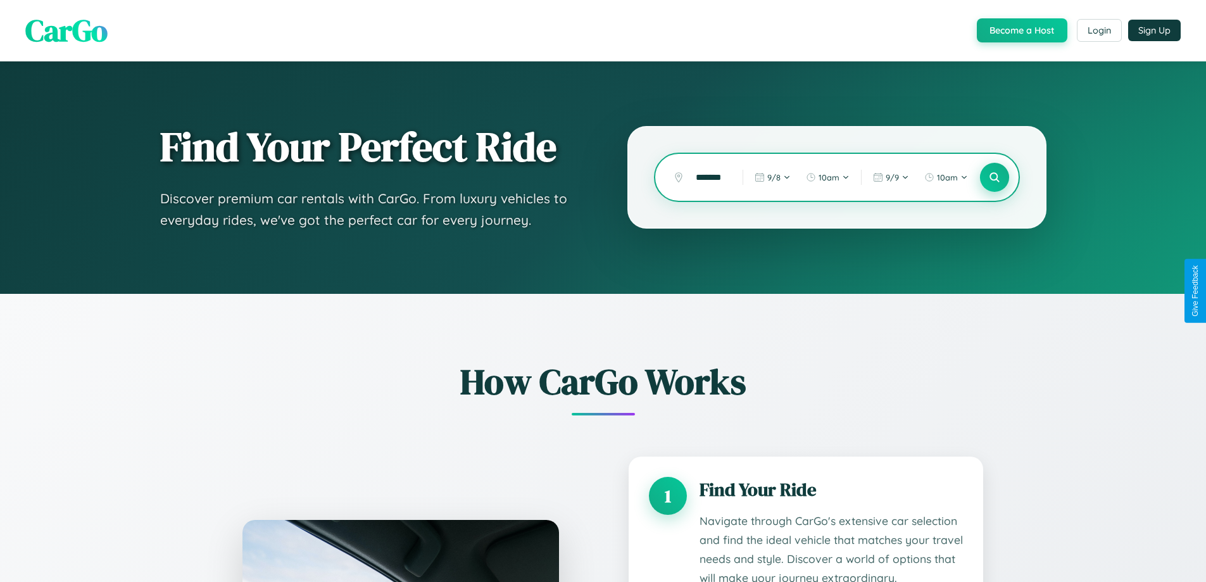 The image size is (1206, 582). I want to click on h3: Find Your Ride, so click(831, 489).